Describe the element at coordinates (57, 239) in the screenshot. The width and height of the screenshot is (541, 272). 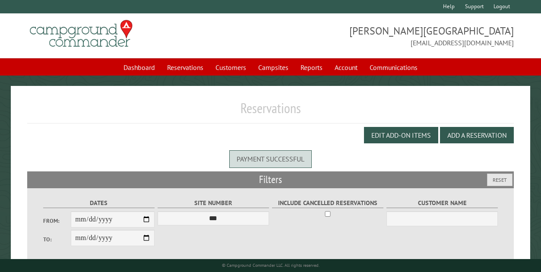
I see `label: To:` at that location.